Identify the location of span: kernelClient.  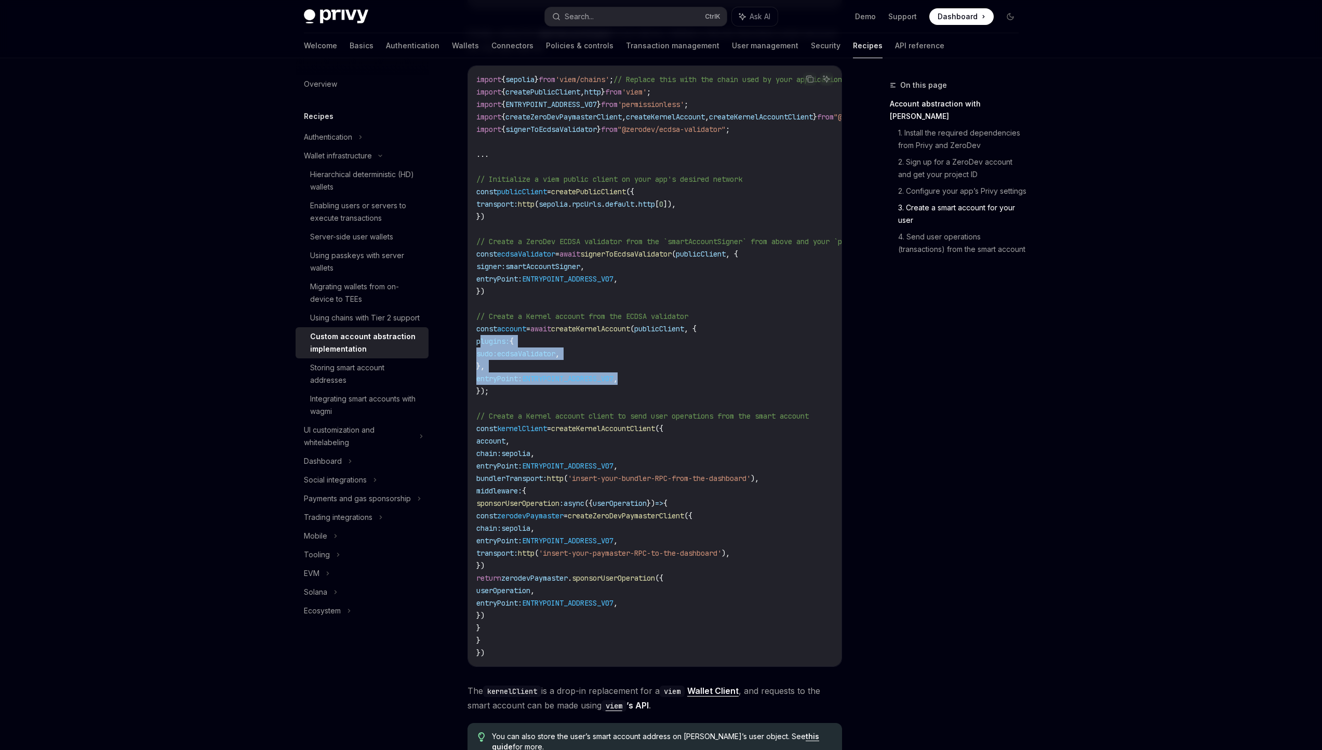
(522, 428).